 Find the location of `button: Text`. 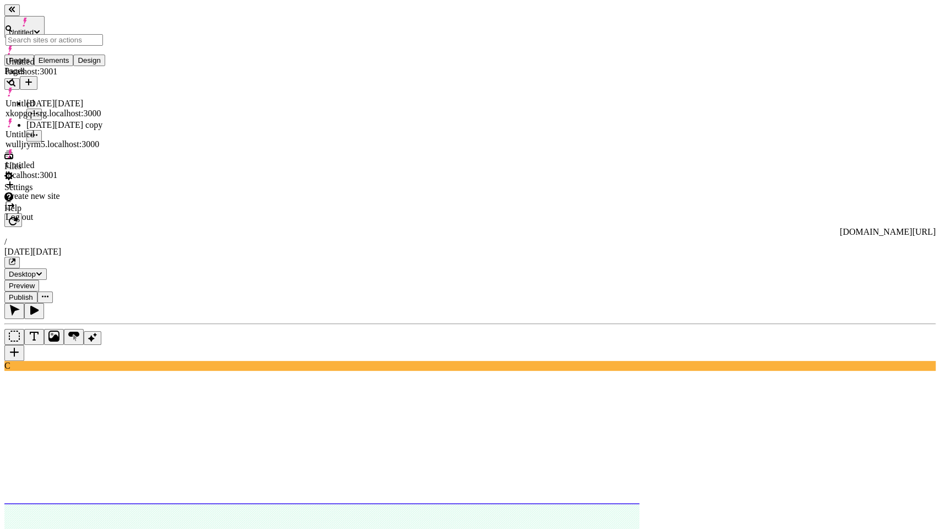

button: Text is located at coordinates (34, 336).